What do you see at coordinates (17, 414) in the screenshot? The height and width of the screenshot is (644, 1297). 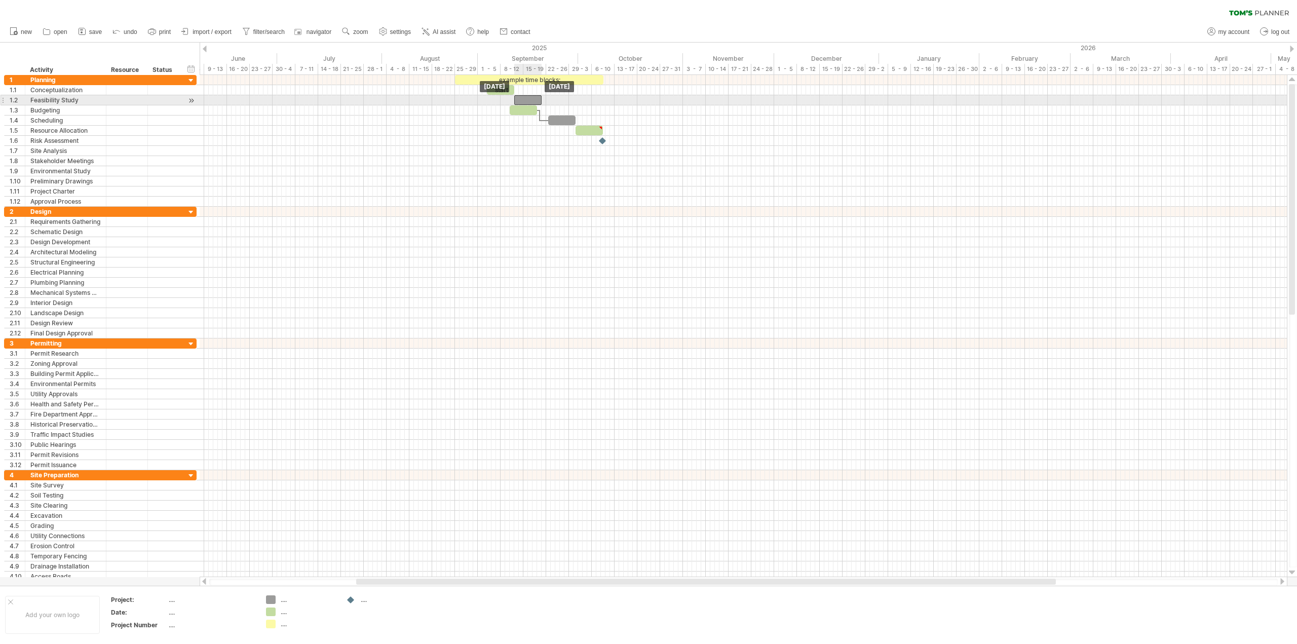 I see `div: 3.7` at bounding box center [17, 414].